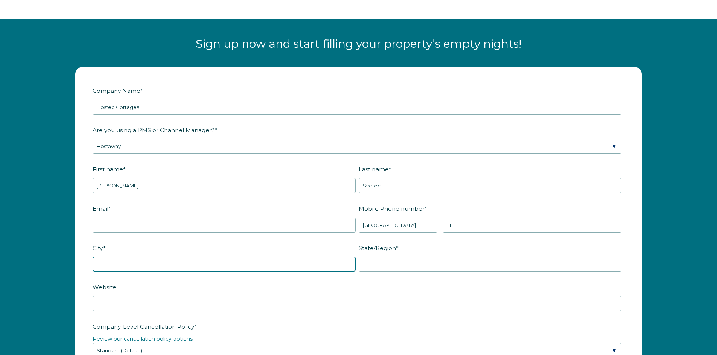 The image size is (717, 355). Describe the element at coordinates (374, 169) in the screenshot. I see `span: Last name` at that location.